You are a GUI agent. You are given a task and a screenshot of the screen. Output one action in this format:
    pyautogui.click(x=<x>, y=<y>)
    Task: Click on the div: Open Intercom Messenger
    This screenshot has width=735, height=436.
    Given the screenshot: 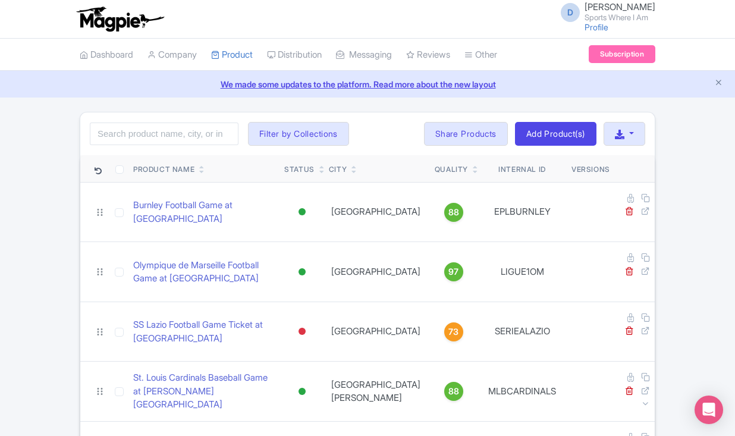 What is the action you would take?
    pyautogui.click(x=709, y=410)
    